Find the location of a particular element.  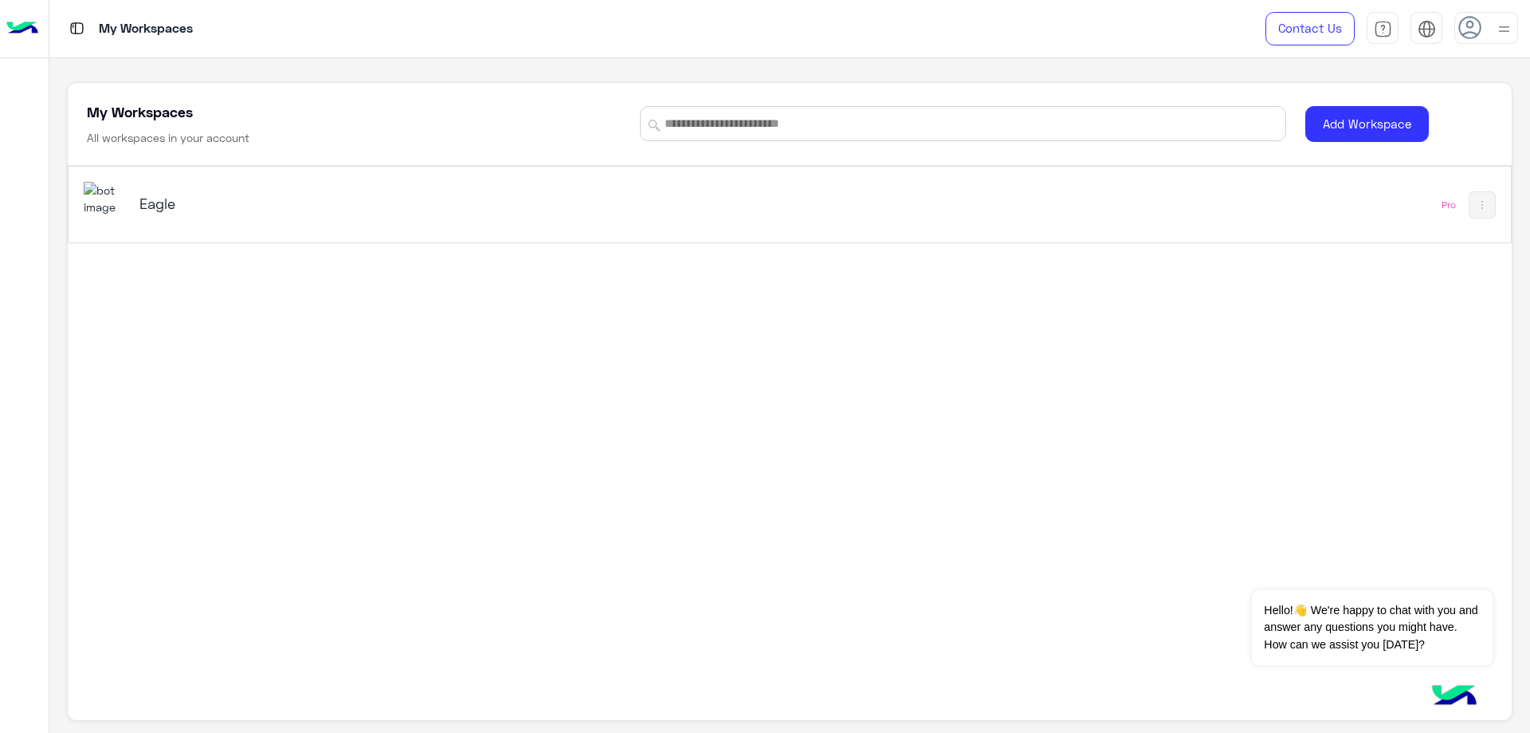

img: Logo is located at coordinates (22, 29).